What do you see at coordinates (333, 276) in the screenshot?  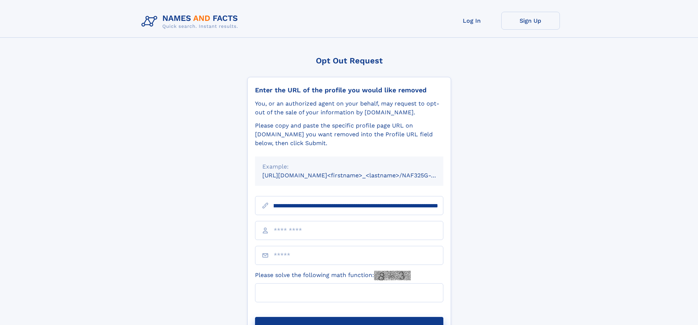 I see `label: Please solve the following math function:` at bounding box center [333, 276].